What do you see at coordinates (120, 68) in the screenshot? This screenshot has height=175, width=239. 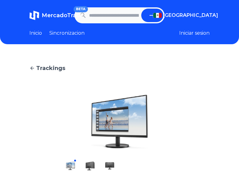 I see `a: Trackings` at bounding box center [120, 68].